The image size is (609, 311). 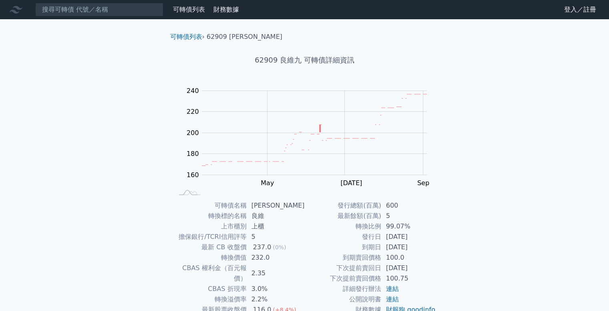 What do you see at coordinates (210, 273) in the screenshot?
I see `td: CBAS 權利金（百元報價）` at bounding box center [210, 273].